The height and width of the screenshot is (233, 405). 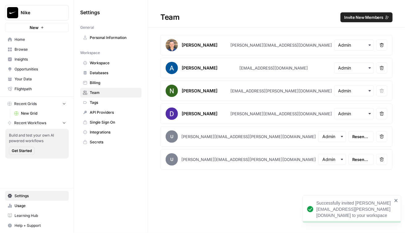 I want to click on button: Recent Grids, so click(x=37, y=104).